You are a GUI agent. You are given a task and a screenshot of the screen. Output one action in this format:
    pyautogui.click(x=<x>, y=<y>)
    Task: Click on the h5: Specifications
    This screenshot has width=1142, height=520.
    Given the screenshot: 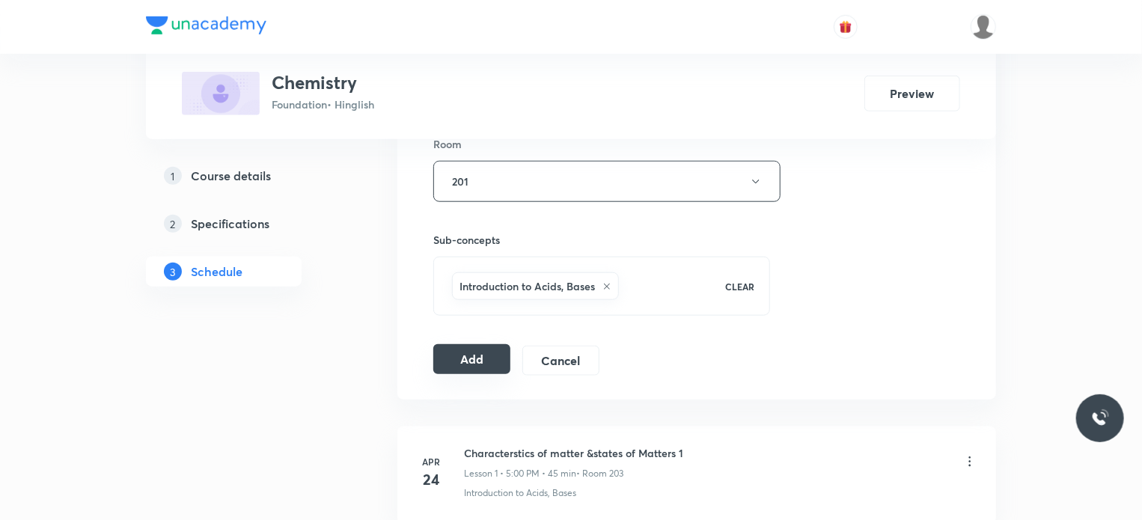 What is the action you would take?
    pyautogui.click(x=230, y=224)
    